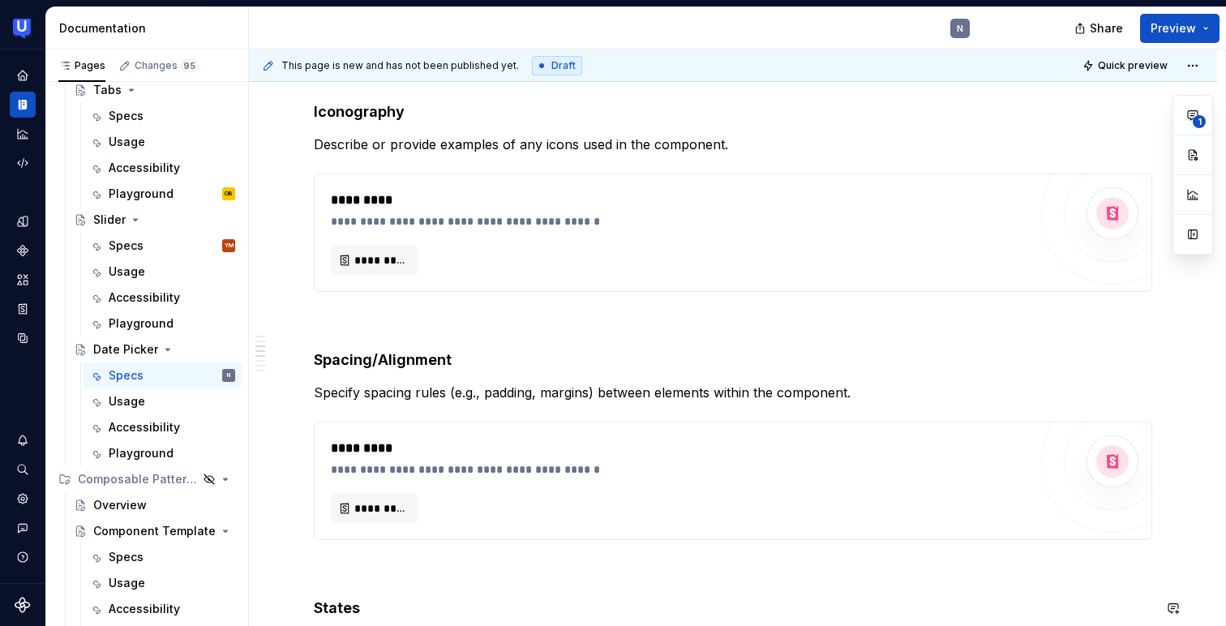  What do you see at coordinates (400, 66) in the screenshot?
I see `span: This page is new and has not been published yet.` at bounding box center [400, 66].